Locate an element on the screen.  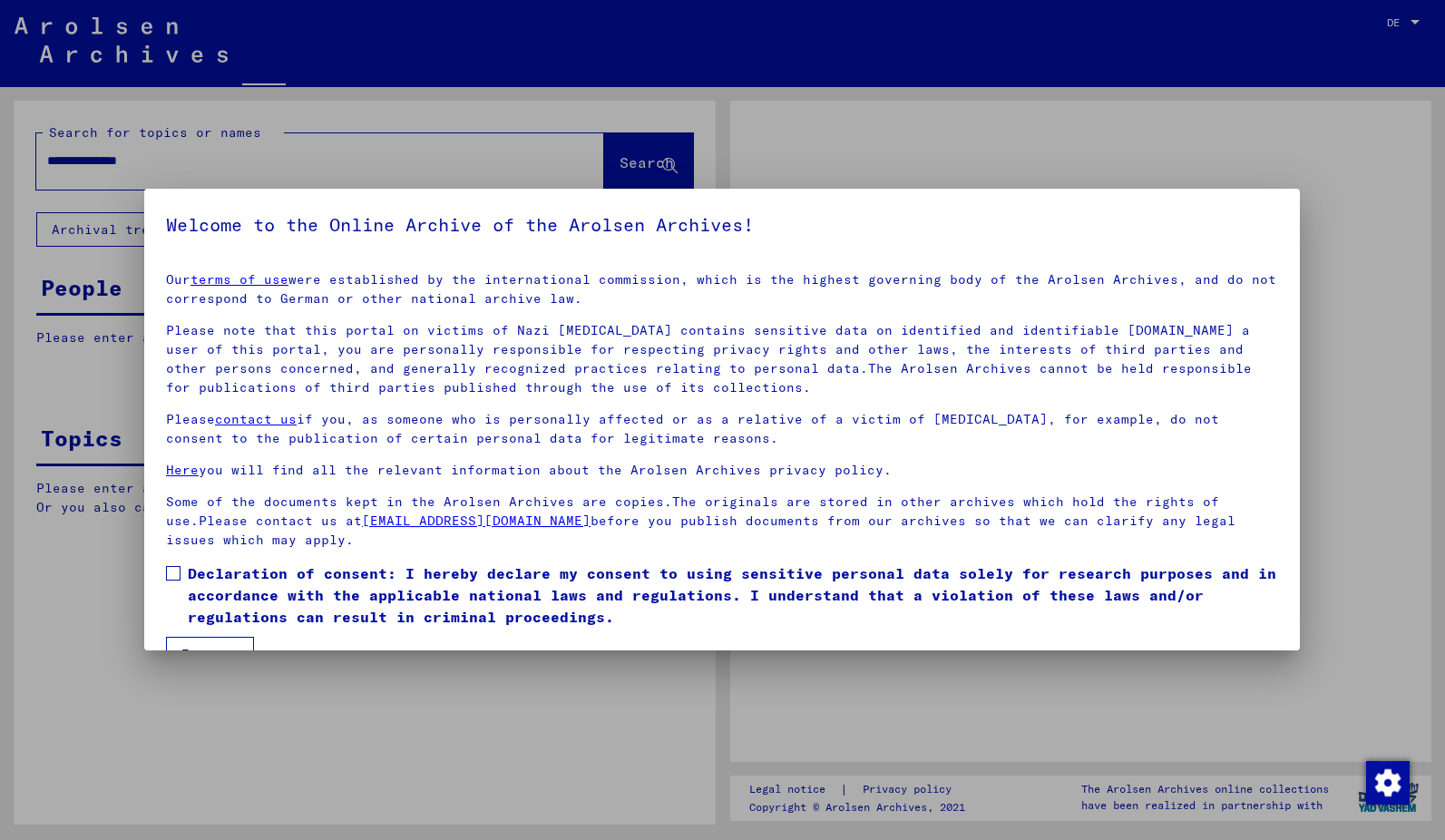
a: Here is located at coordinates (182, 470).